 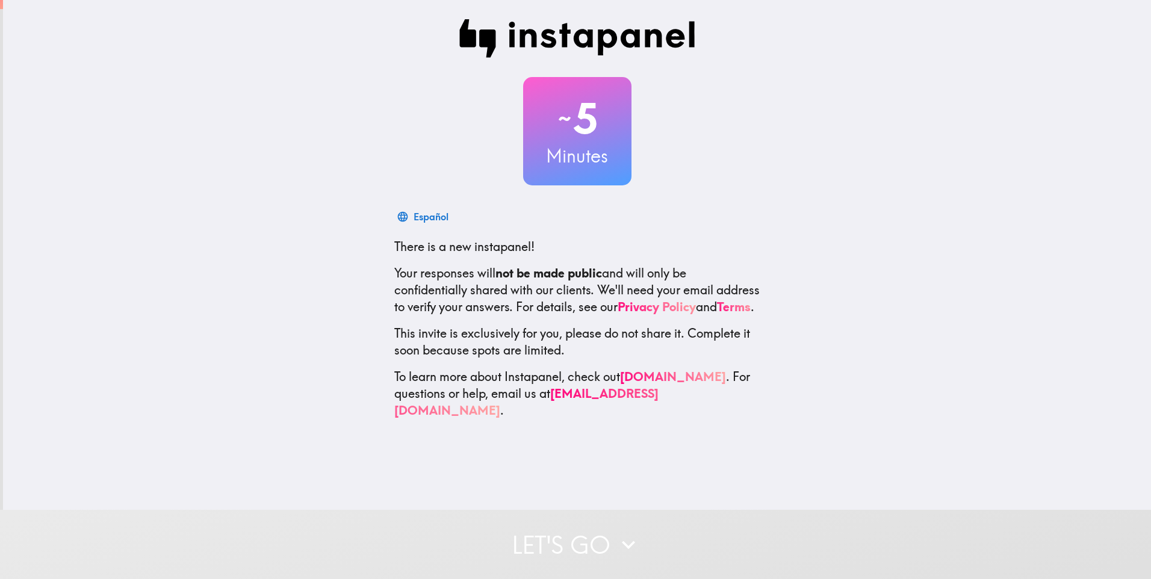 What do you see at coordinates (431, 217) in the screenshot?
I see `div: Español` at bounding box center [431, 217].